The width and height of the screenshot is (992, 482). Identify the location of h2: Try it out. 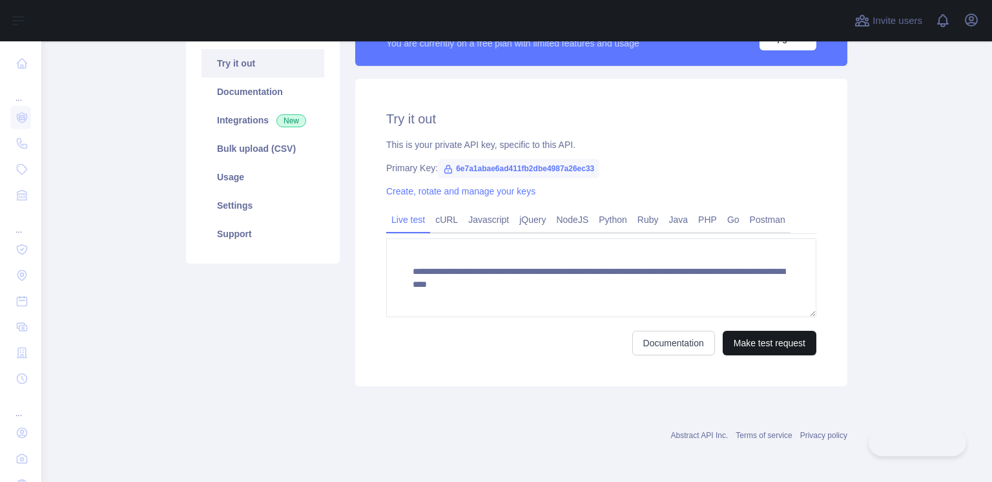
(601, 119).